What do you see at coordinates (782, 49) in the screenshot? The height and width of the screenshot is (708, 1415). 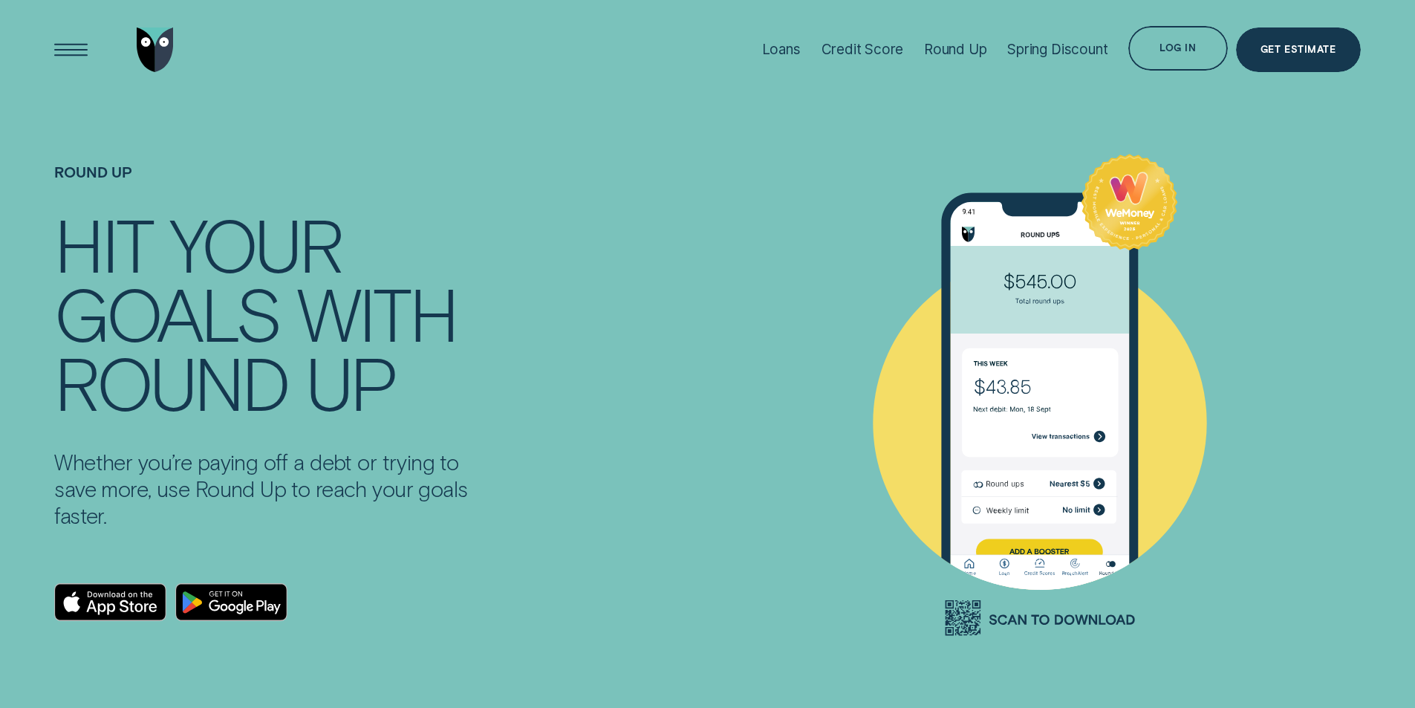 I see `div: Loans` at bounding box center [782, 49].